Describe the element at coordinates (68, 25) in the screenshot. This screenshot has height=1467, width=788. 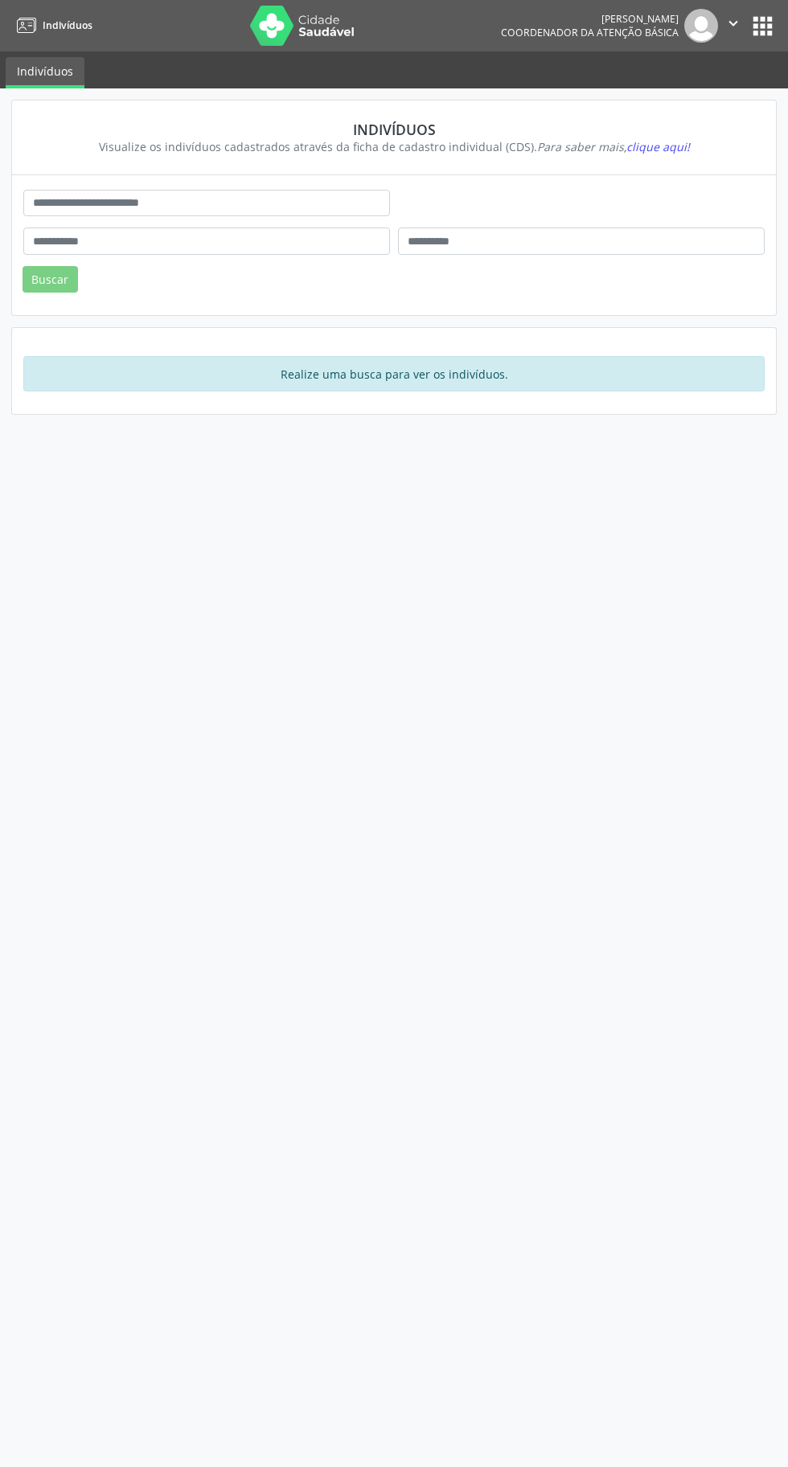
I see `span: Indivíduos` at that location.